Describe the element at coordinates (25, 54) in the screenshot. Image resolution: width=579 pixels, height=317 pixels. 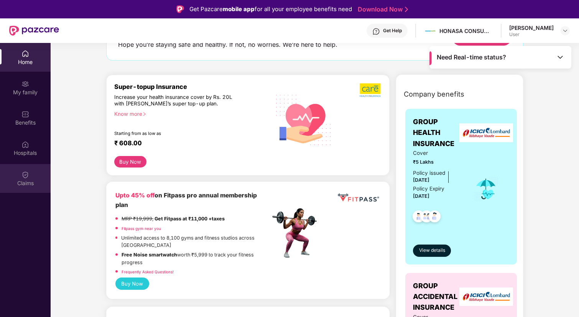
I see `img: svg+xml;base64,PHN2ZyBpZD0iSG9tZSIgeG1sbnM9Imh0dHA6Ly93d3cudzMub3JnLzIwMDAvc3ZnIiB3aWR0aD0iMjAiIG...` at that location.